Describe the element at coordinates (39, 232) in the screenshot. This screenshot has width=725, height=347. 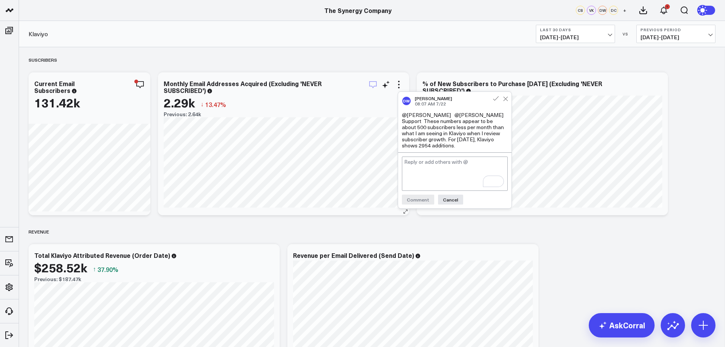
I see `div: REVENUE` at that location.